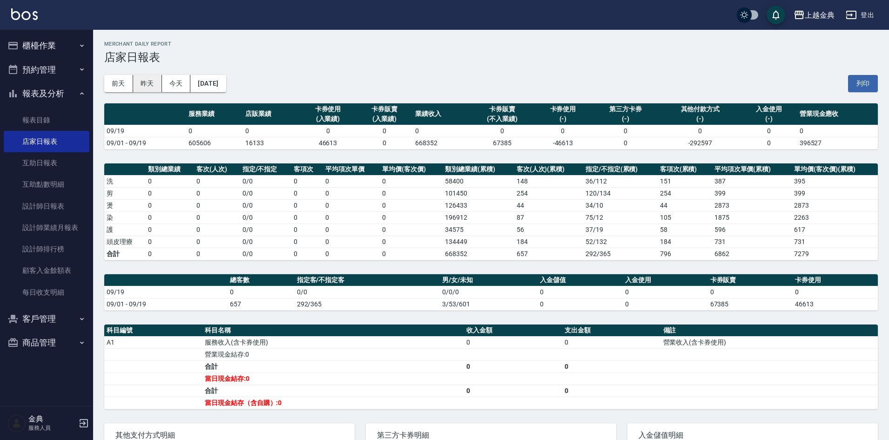 The height and width of the screenshot is (440, 889). Describe the element at coordinates (621, 242) in the screenshot. I see `td: 52 / 132` at that location.